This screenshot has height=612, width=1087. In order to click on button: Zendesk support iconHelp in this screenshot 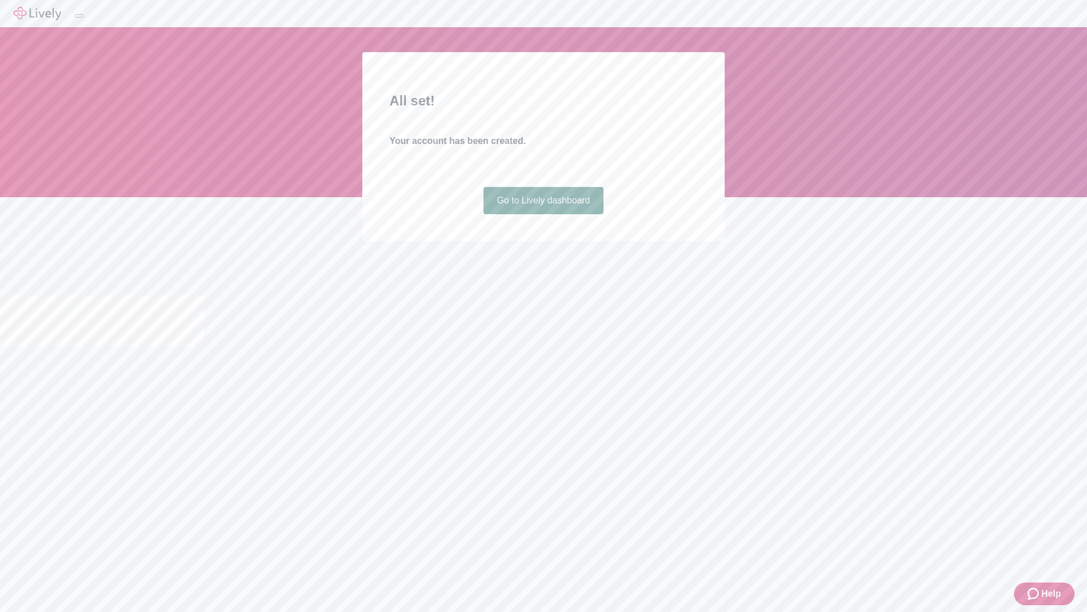, I will do `click(1044, 593)`.